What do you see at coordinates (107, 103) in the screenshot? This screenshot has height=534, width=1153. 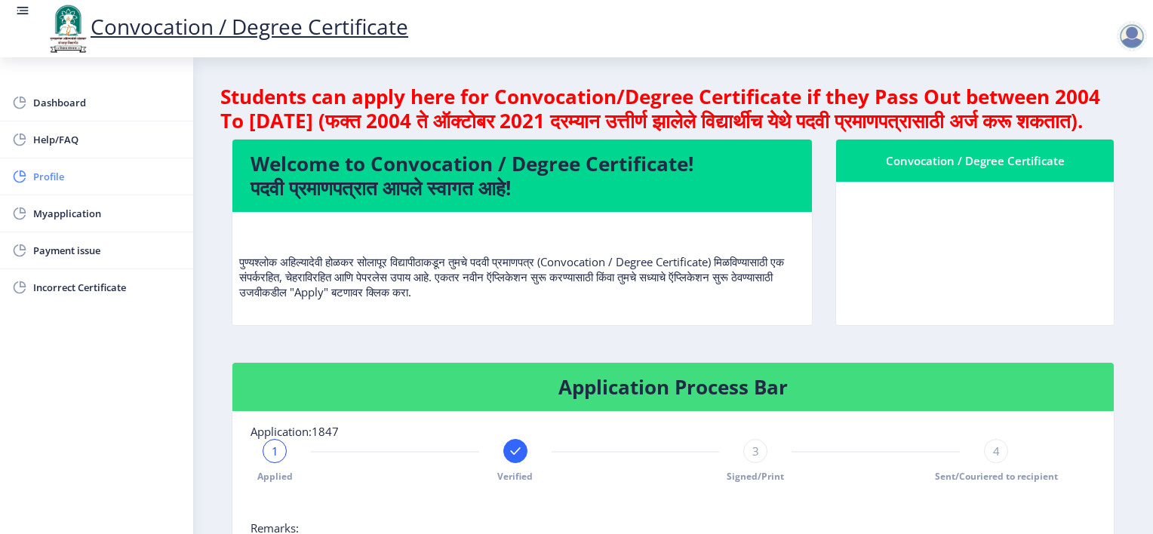 I see `span: Dashboard` at bounding box center [107, 103].